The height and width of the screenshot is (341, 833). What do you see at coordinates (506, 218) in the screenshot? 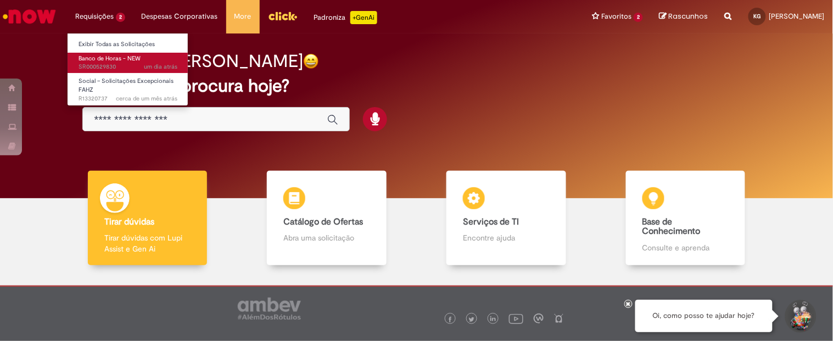
I see `a: Serviços de TI Encontre ajuda` at bounding box center [506, 218].